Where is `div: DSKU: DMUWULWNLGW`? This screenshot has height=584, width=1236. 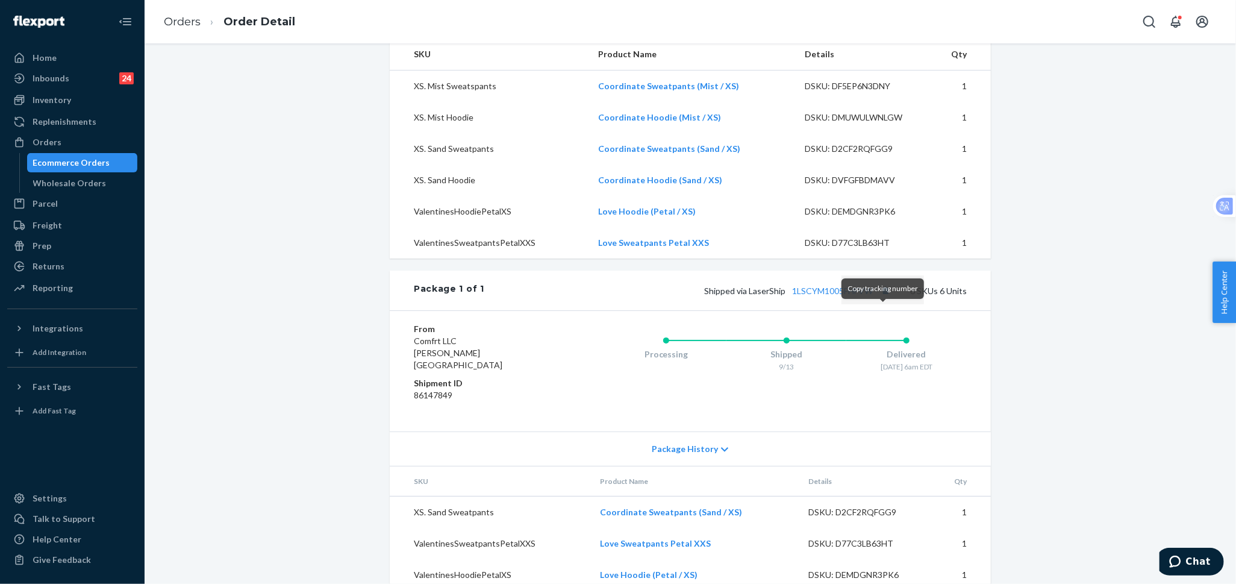 div: DSKU: DMUWULWNLGW is located at coordinates (861, 117).